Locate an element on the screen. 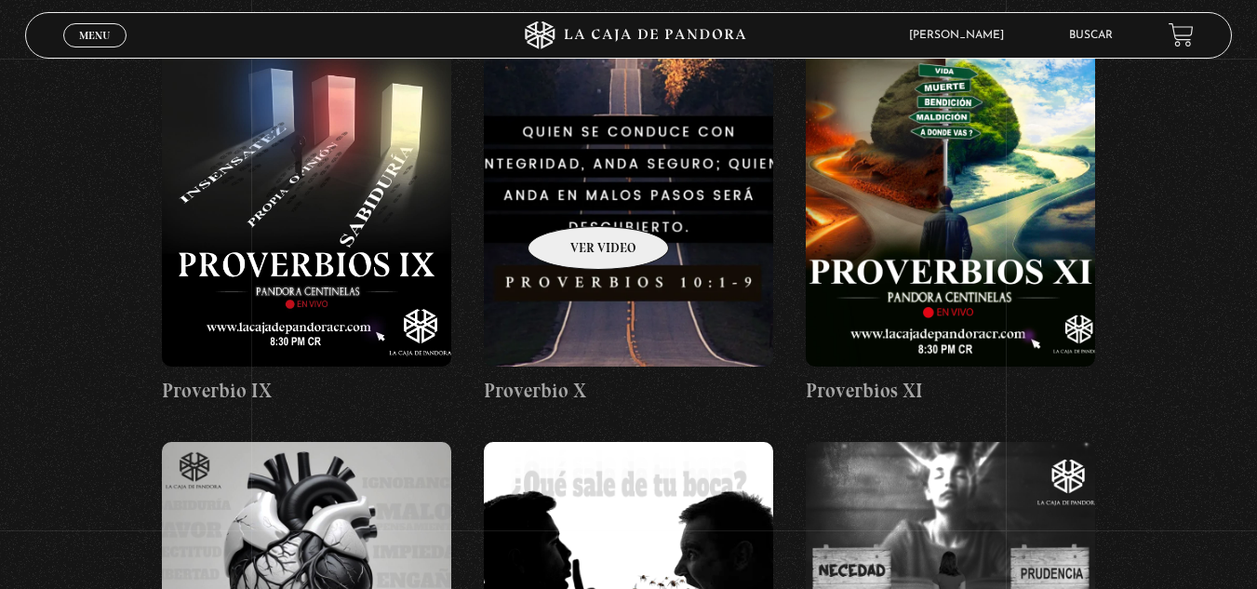 This screenshot has height=589, width=1257. h4: Proverbio X is located at coordinates (628, 391).